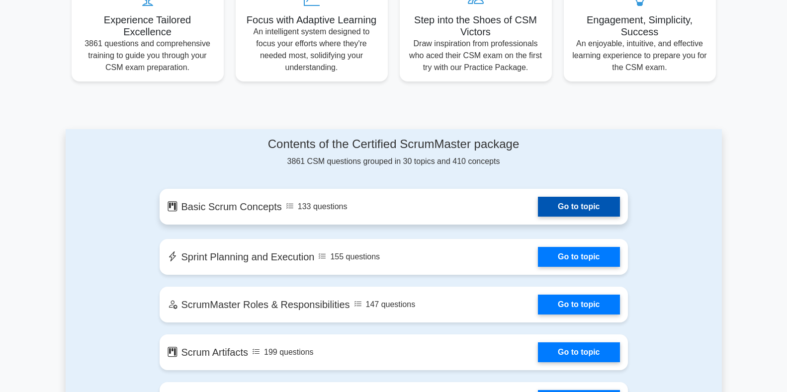  I want to click on h5: Focus with Adaptive Learning, so click(312, 20).